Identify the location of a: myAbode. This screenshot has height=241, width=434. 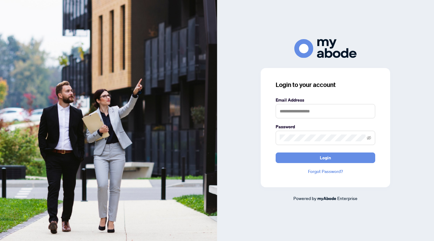
(327, 199).